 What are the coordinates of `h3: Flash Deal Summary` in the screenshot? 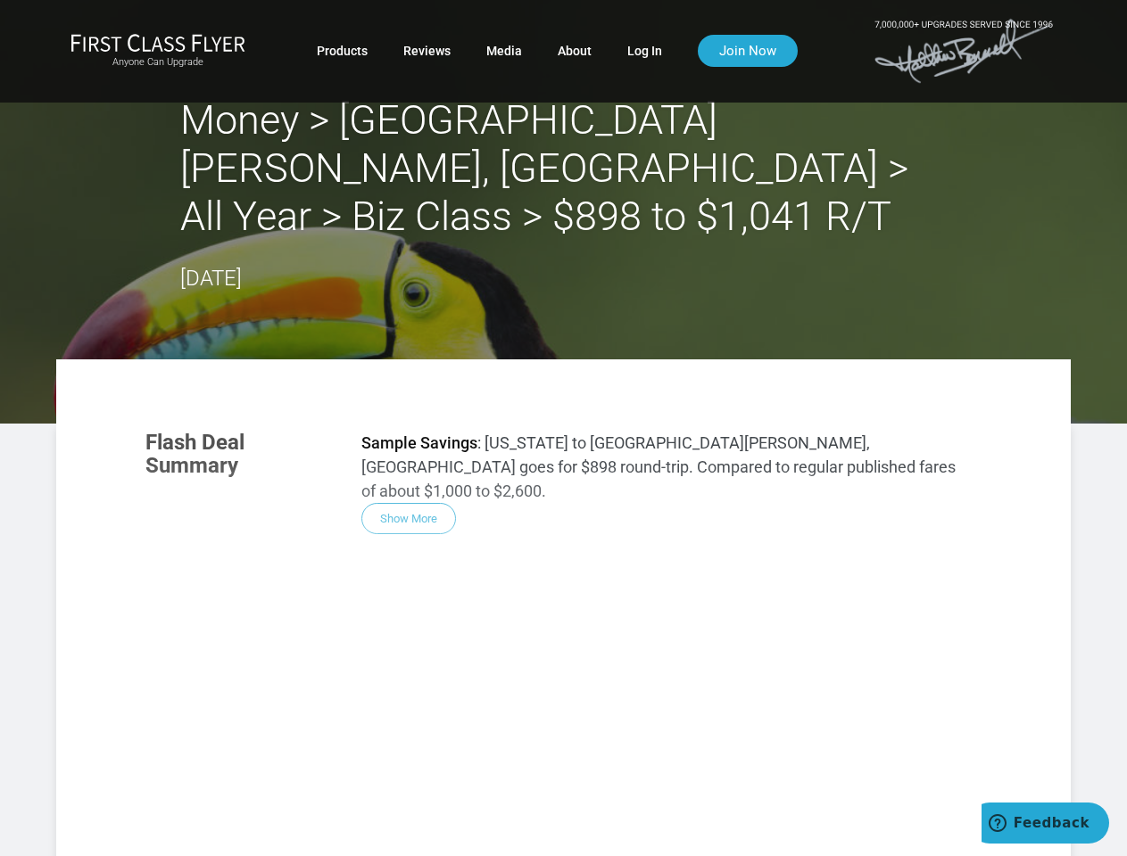 It's located at (240, 454).